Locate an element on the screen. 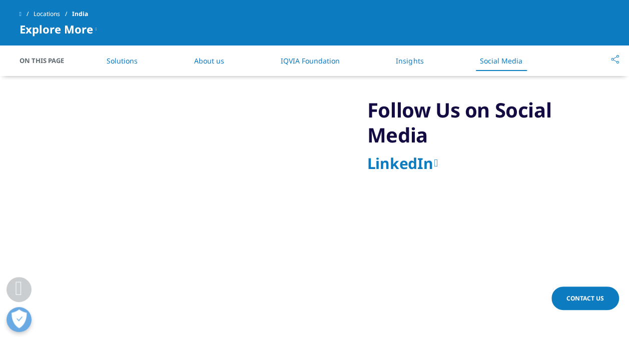  span: On This Page is located at coordinates (47, 61).